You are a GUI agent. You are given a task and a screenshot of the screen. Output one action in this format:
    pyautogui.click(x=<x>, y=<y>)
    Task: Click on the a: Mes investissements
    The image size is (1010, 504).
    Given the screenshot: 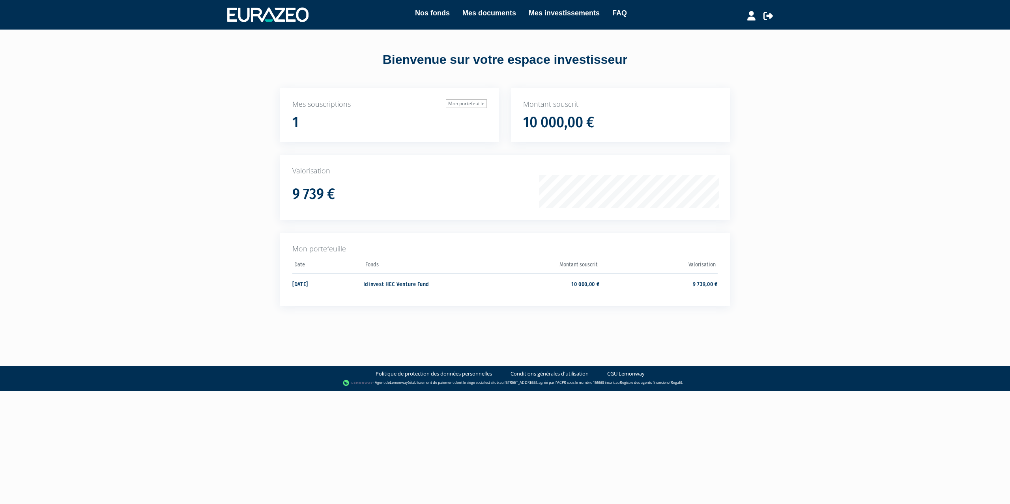 What is the action you would take?
    pyautogui.click(x=564, y=13)
    